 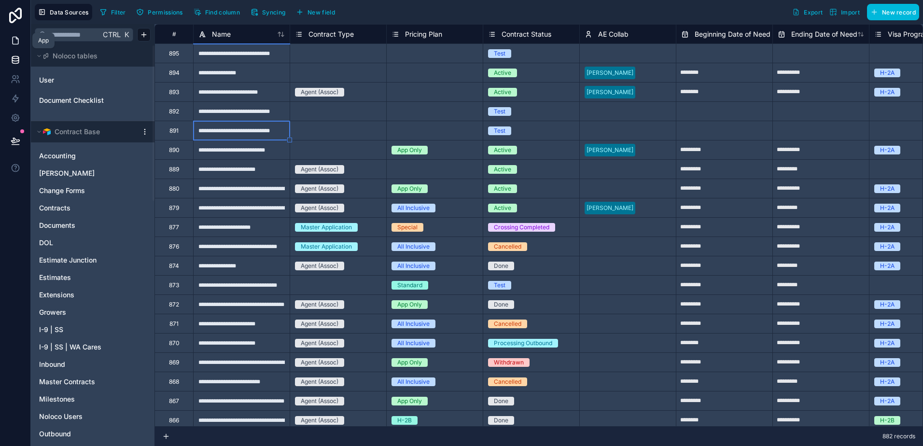 What do you see at coordinates (808, 12) in the screenshot?
I see `button: Export` at bounding box center [808, 12].